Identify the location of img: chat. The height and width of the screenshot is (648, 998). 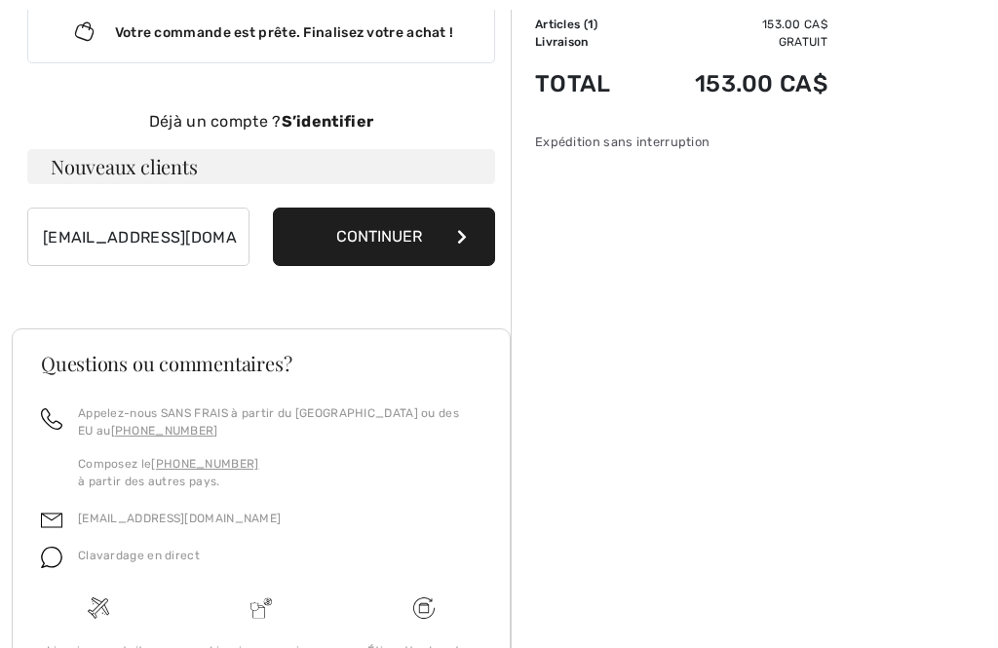
(52, 558).